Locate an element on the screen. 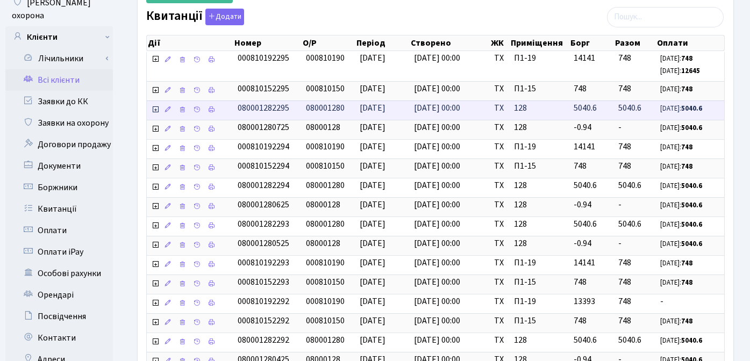 The image size is (750, 361). a: Додати is located at coordinates (223, 16).